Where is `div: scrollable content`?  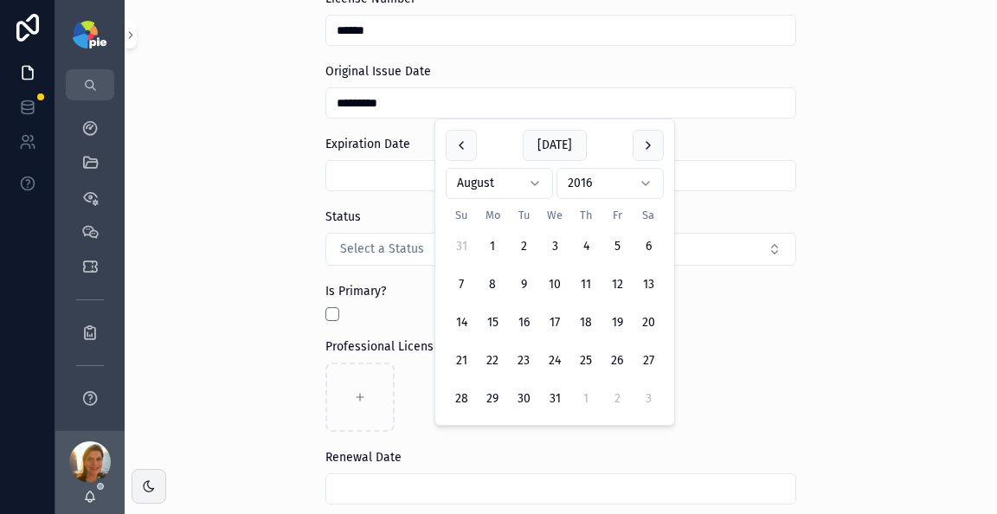 div: scrollable content is located at coordinates (90, 266).